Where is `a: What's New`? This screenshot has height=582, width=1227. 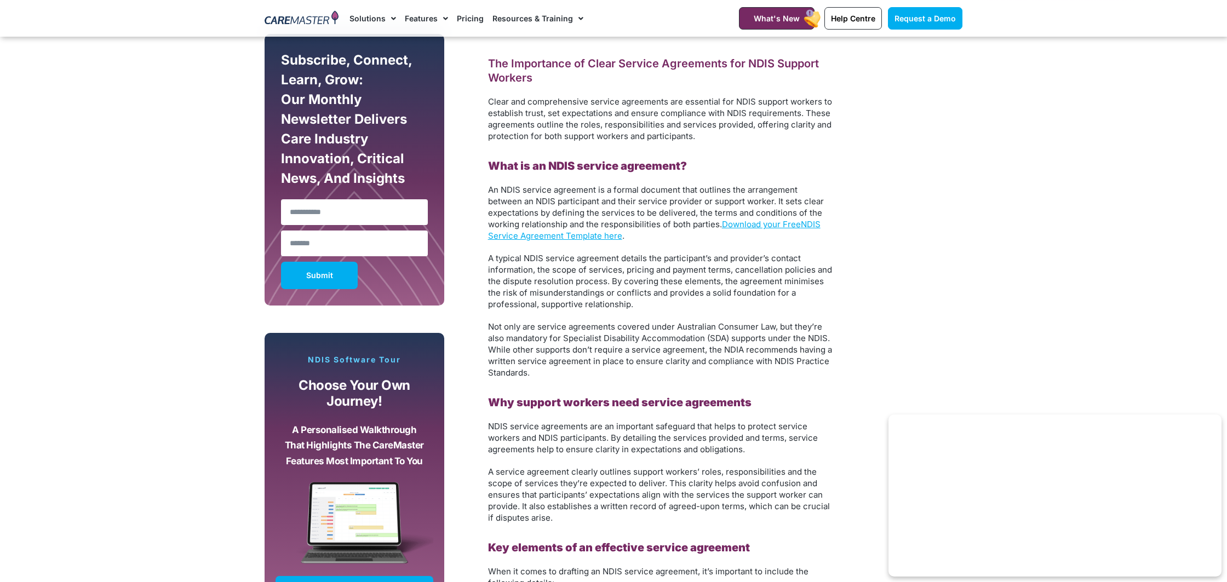
a: What's New is located at coordinates (777, 18).